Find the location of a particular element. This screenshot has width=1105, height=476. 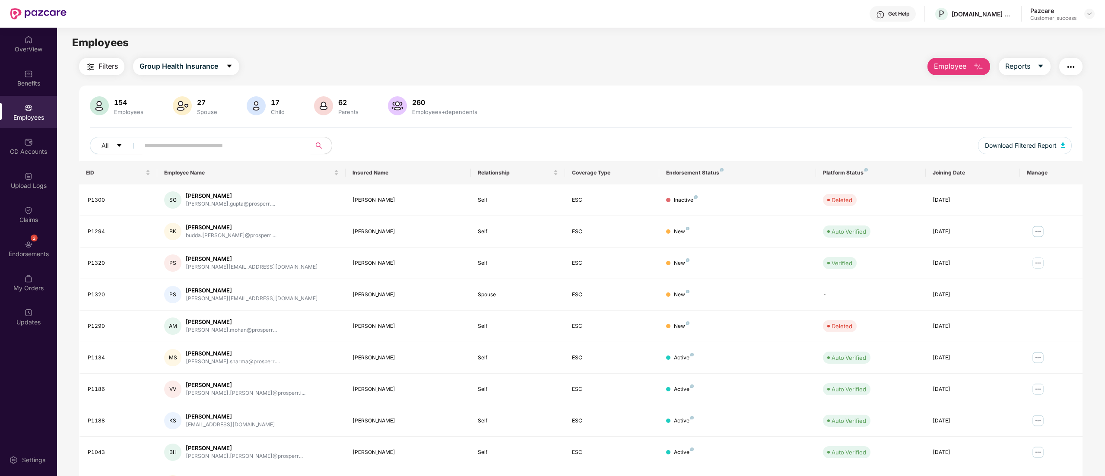

img: svg+xml;base64,PHN2ZyBpZD0iQ2xhaW0iIHhtbG5zPSJodHRwOi8vd3d3LnczLm9yZy8yMDAwL3N2ZyIgd2lkdGg9IjIwIi... is located at coordinates (29, 210).